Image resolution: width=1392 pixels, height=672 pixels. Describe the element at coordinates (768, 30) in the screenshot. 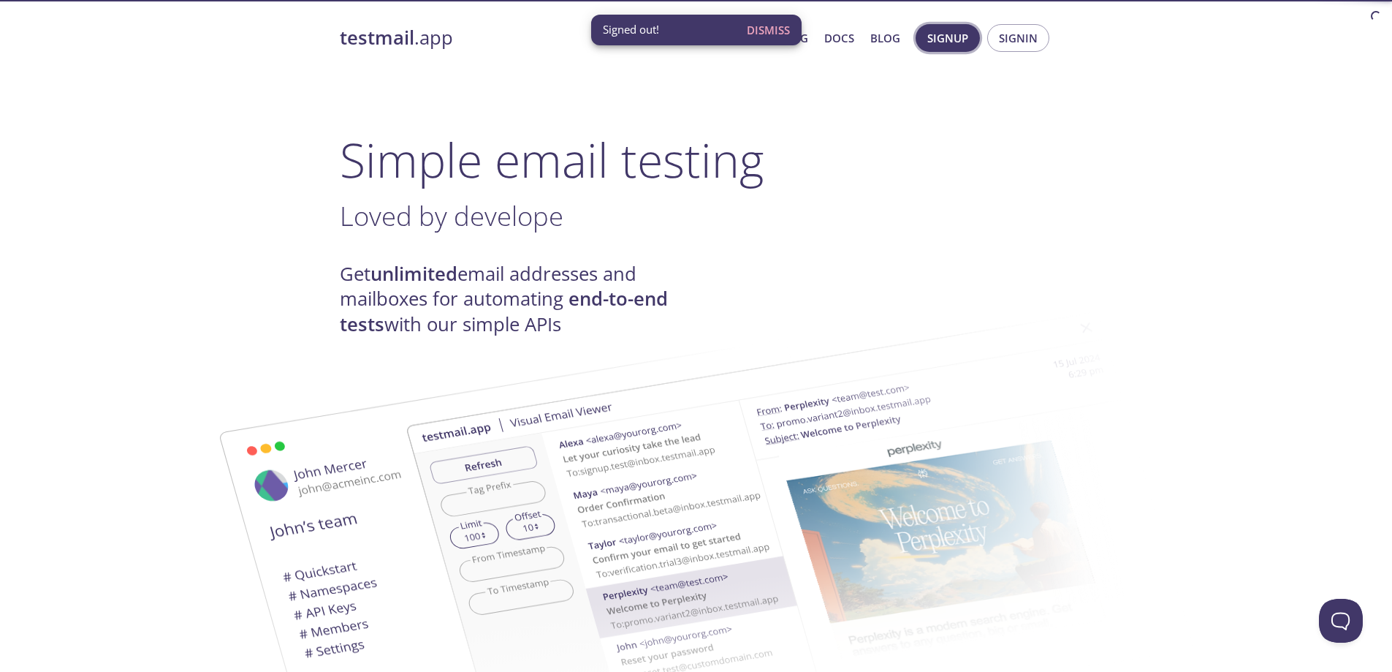

I see `button: Dismiss` at that location.